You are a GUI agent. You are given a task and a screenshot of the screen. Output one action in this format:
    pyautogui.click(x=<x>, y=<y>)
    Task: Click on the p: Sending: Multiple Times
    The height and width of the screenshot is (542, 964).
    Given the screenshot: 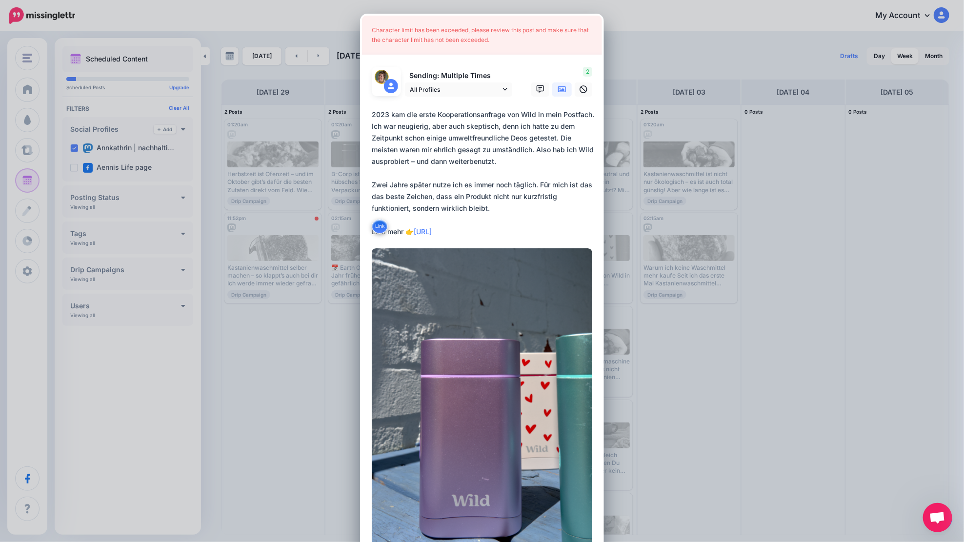 What is the action you would take?
    pyautogui.click(x=459, y=76)
    